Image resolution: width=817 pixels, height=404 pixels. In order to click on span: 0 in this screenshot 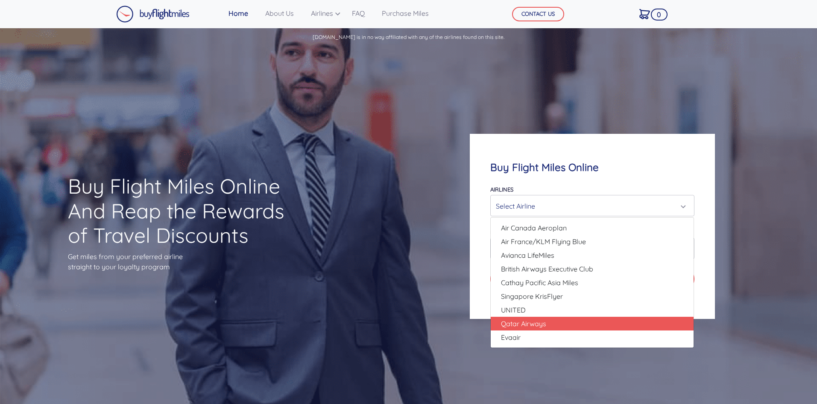, I will do `click(659, 15)`.